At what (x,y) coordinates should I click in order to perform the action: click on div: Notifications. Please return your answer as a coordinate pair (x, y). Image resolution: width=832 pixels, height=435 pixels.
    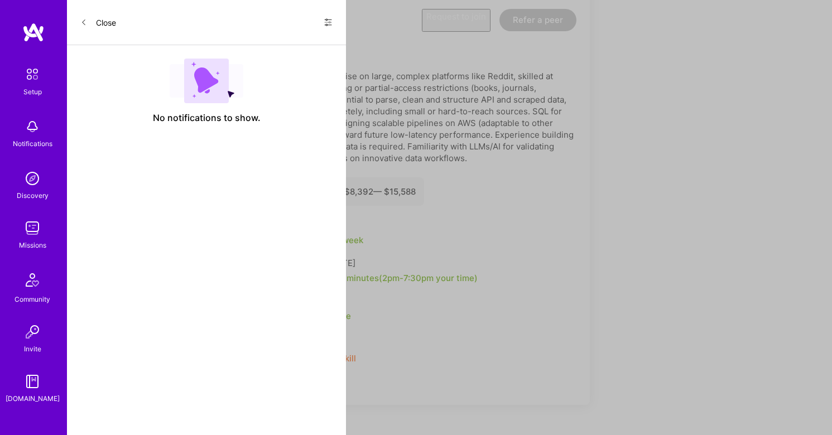
    Looking at the image, I should click on (32, 143).